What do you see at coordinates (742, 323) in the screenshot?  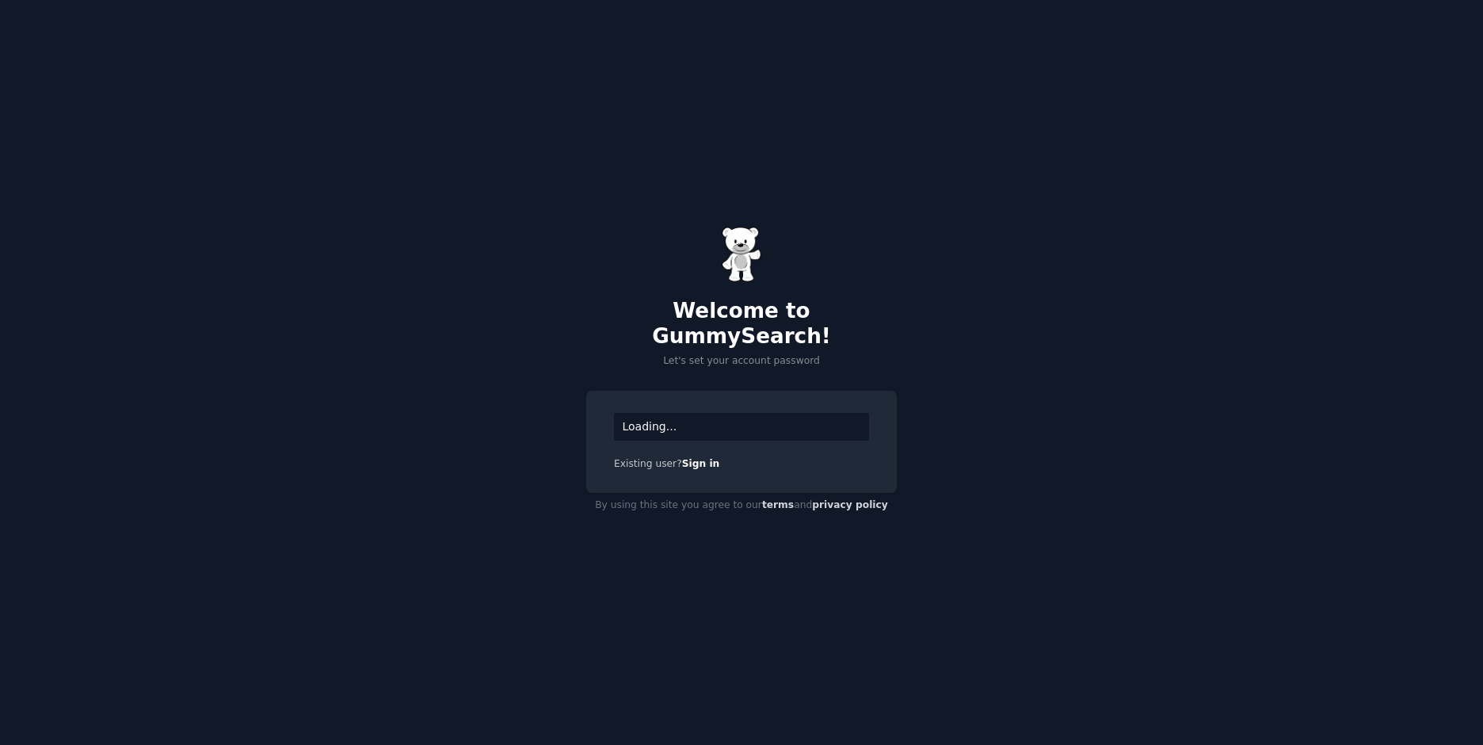 I see `h2: Welcome to GummySearch!` at bounding box center [742, 323].